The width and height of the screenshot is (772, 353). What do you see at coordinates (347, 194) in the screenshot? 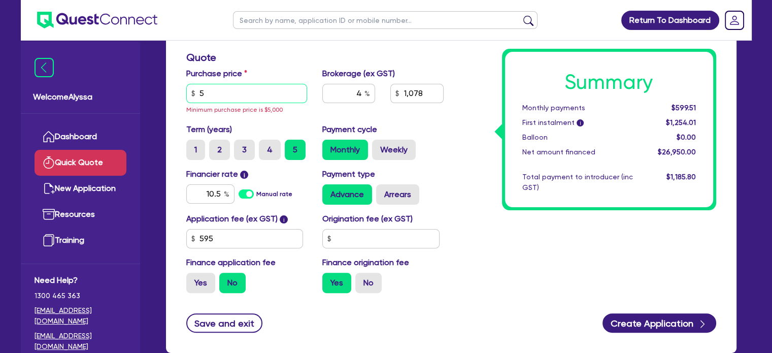
I see `label: Advance` at bounding box center [347, 194].